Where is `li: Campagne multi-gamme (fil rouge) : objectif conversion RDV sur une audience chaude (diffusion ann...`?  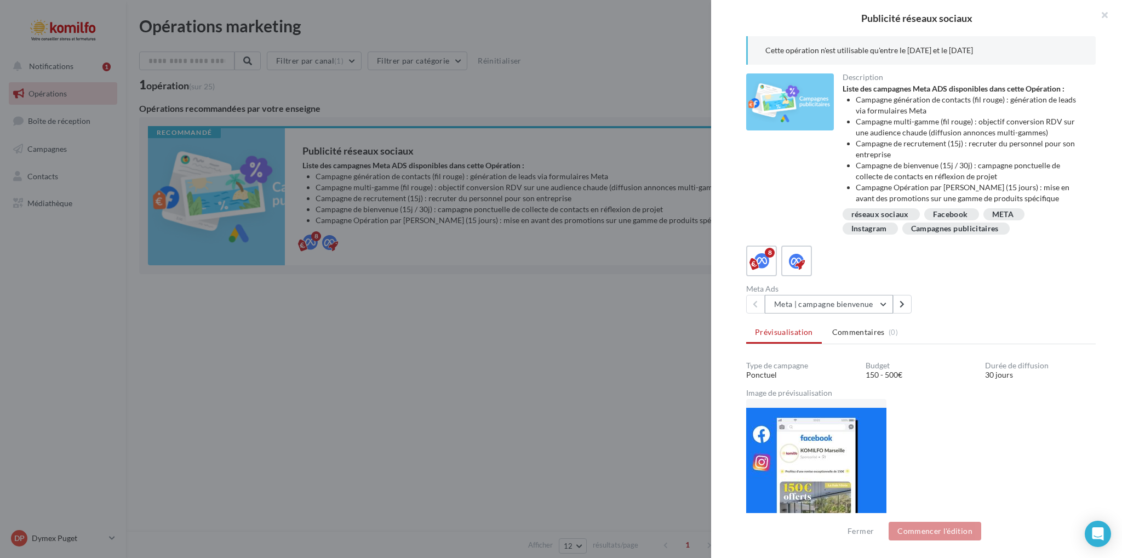
li: Campagne multi-gamme (fil rouge) : objectif conversion RDV sur une audience chaude (diffusion ann... is located at coordinates (971, 127).